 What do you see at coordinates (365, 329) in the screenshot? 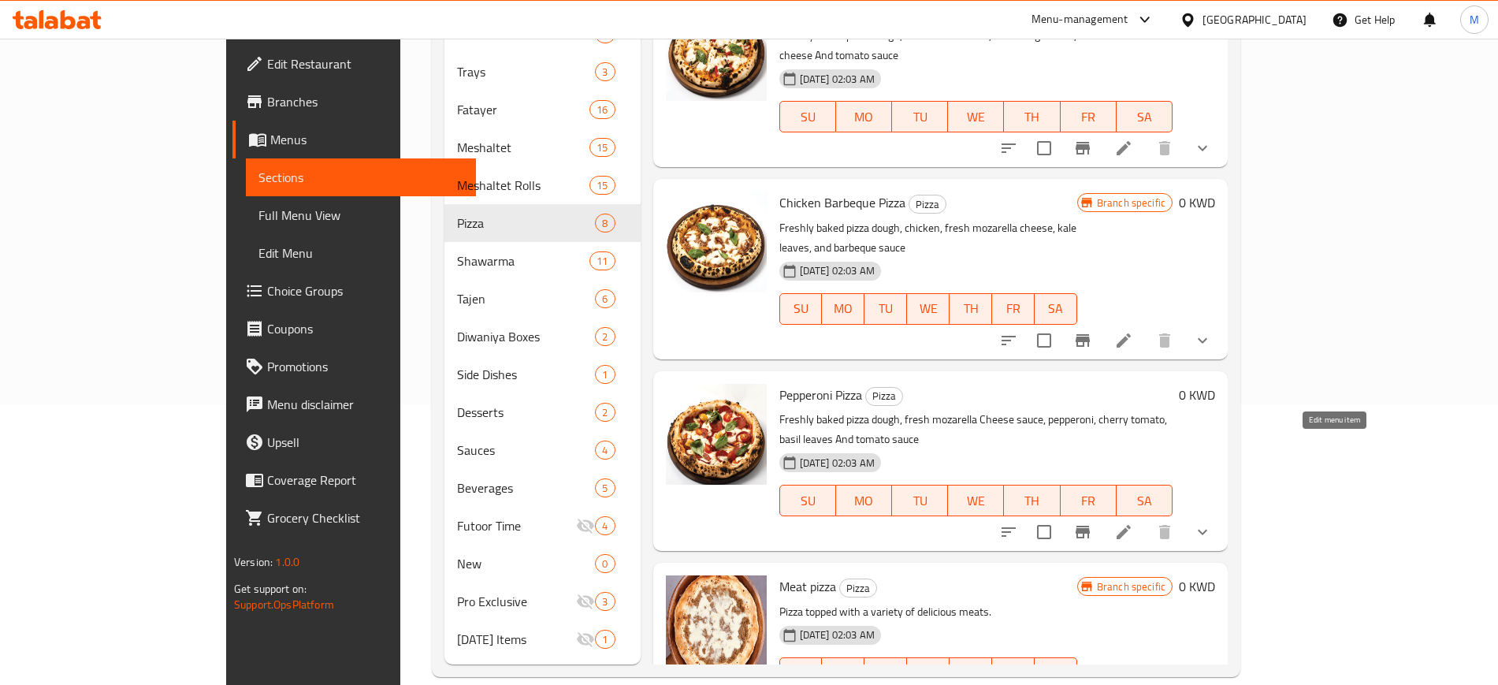
I see `span: Coupons` at bounding box center [365, 329].